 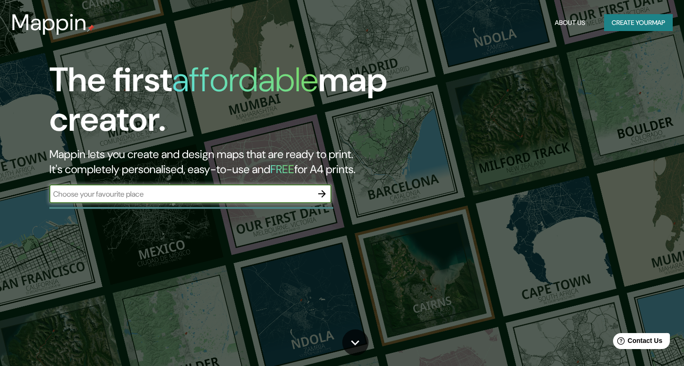 What do you see at coordinates (49, 23) in the screenshot?
I see `h3: Mappin` at bounding box center [49, 23].